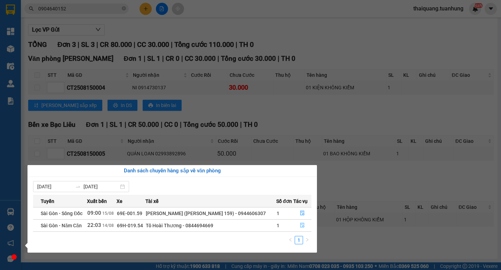 The height and width of the screenshot is (270, 501). I want to click on span: Xe, so click(119, 201).